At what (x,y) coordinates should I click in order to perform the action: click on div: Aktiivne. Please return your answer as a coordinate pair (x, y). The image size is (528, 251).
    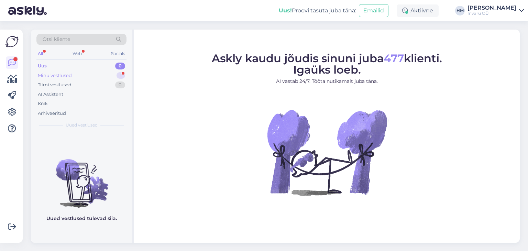
    Looking at the image, I should click on (417, 11).